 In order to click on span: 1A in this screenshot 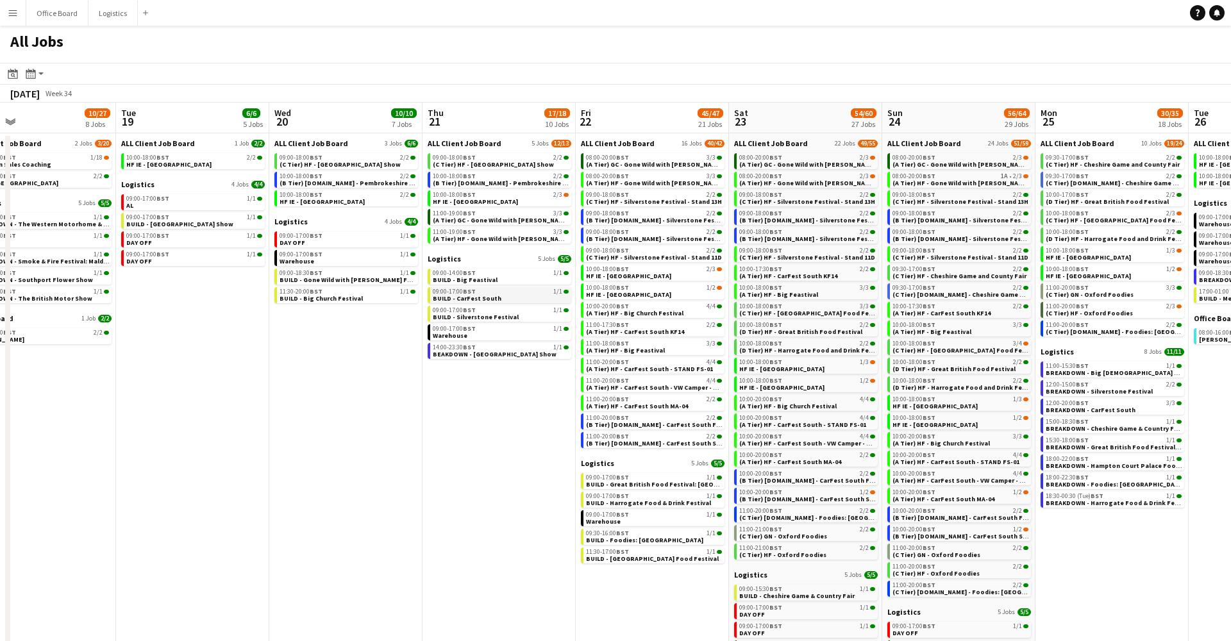, I will do `click(1004, 176)`.